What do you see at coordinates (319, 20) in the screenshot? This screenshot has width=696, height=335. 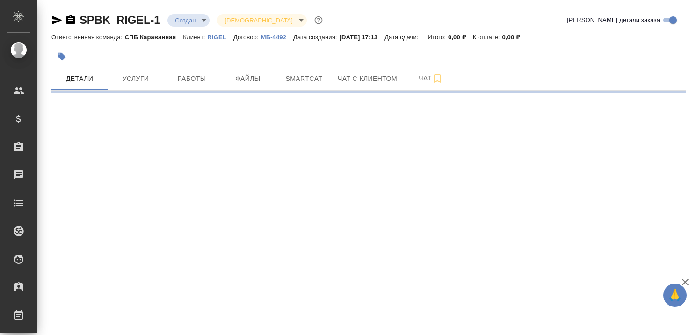 I see `button: Доп статусы указывают на важность/срочность заказа` at bounding box center [319, 20].